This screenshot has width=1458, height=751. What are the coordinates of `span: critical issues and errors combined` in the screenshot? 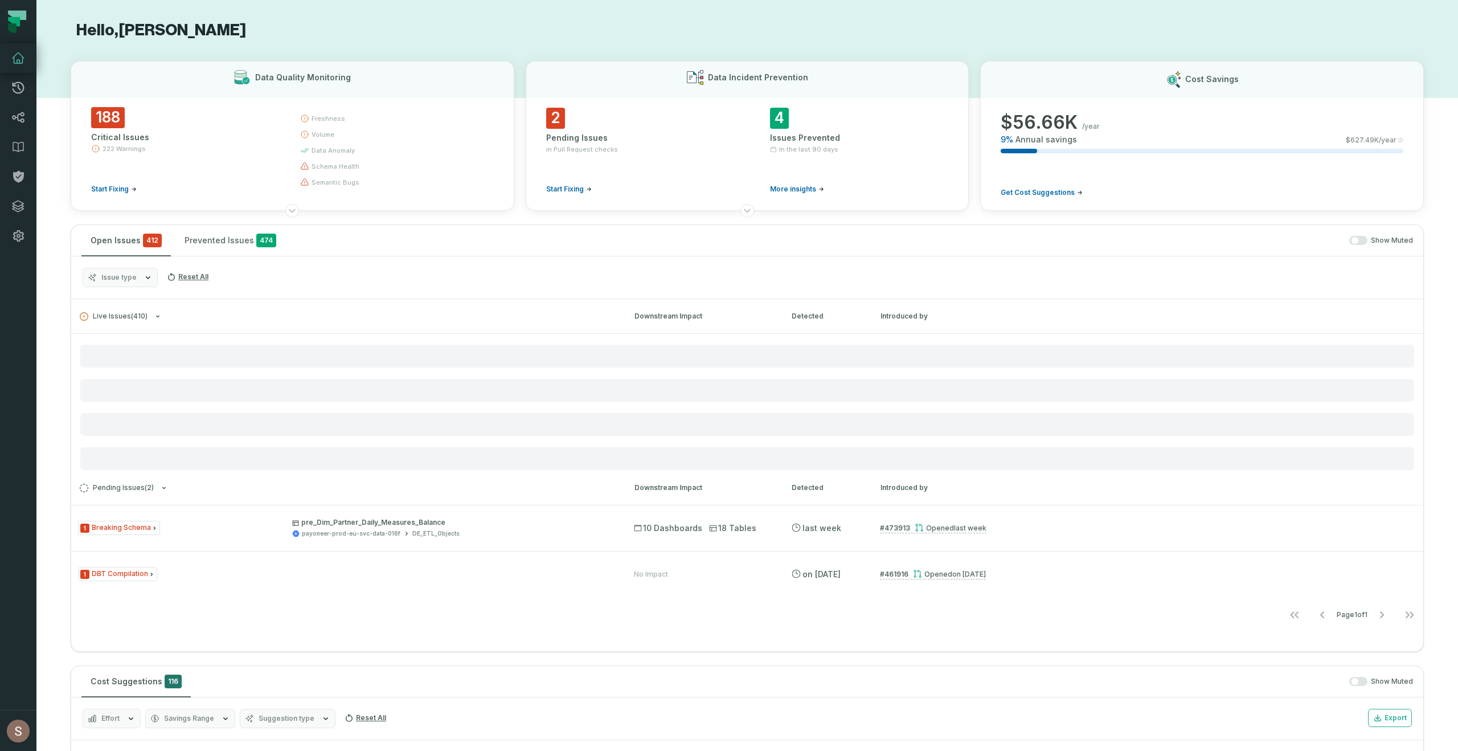 It's located at (152, 240).